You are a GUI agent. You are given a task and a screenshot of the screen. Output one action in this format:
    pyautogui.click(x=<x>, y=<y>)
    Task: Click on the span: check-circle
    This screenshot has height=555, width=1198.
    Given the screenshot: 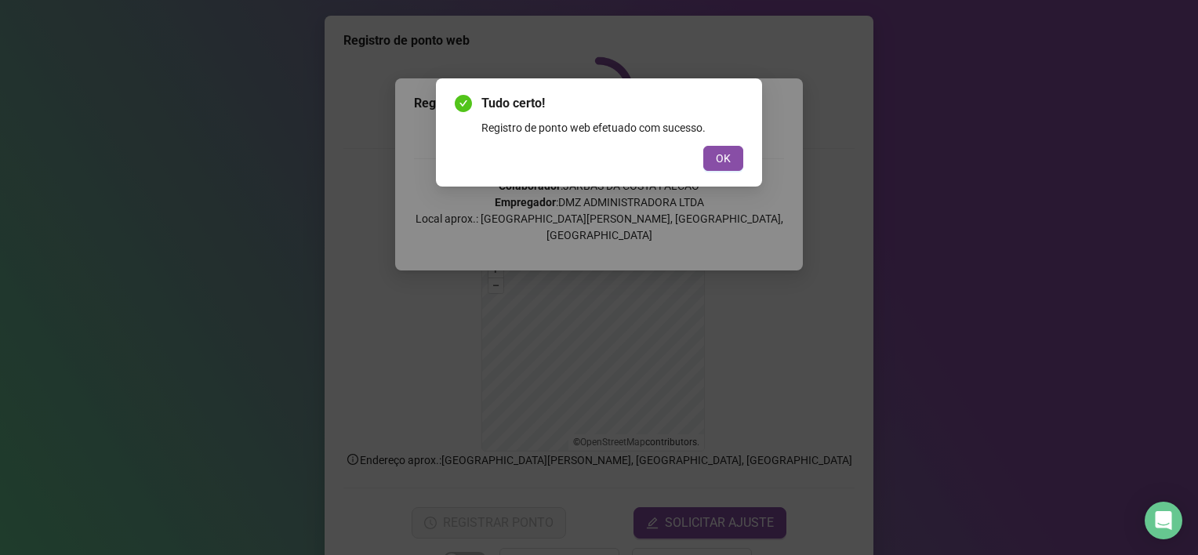 What is the action you would take?
    pyautogui.click(x=463, y=103)
    